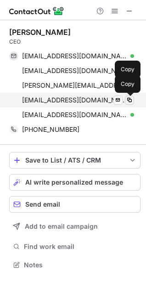 Image resolution: width=146 pixels, height=293 pixels. Describe the element at coordinates (37, 11) in the screenshot. I see `img: ContactOut v5.3.10` at that location.